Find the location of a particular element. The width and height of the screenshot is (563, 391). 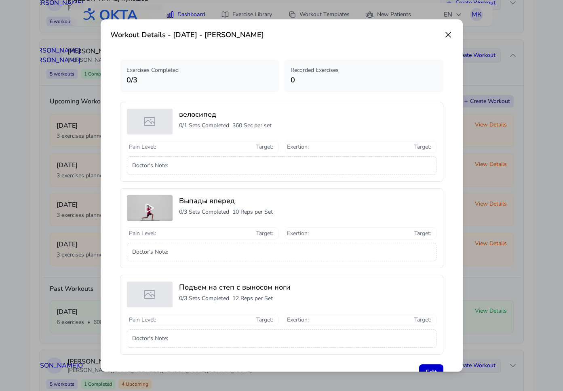

p: 360 Sec per set is located at coordinates (252, 126).